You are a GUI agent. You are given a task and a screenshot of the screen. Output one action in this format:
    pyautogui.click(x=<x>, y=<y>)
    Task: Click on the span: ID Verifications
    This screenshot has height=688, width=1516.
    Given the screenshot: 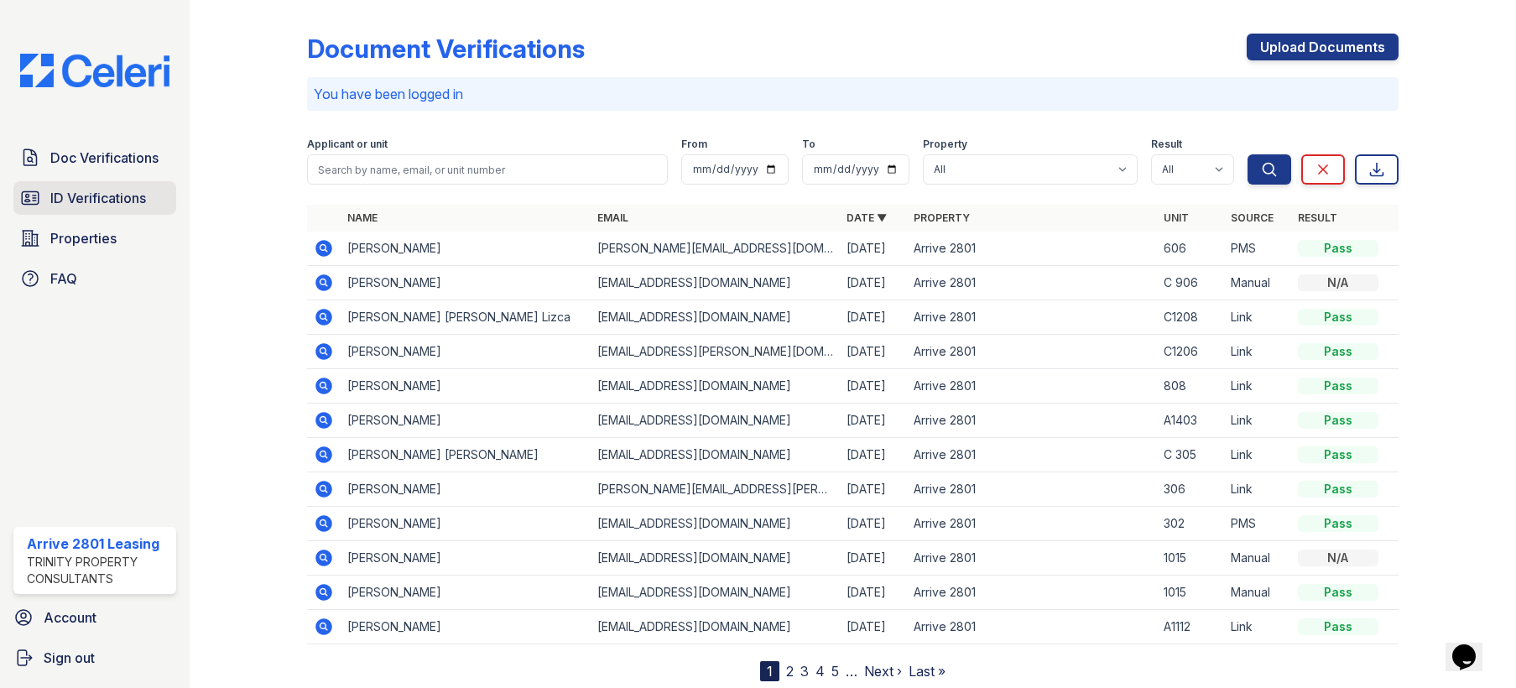 What is the action you would take?
    pyautogui.click(x=98, y=198)
    